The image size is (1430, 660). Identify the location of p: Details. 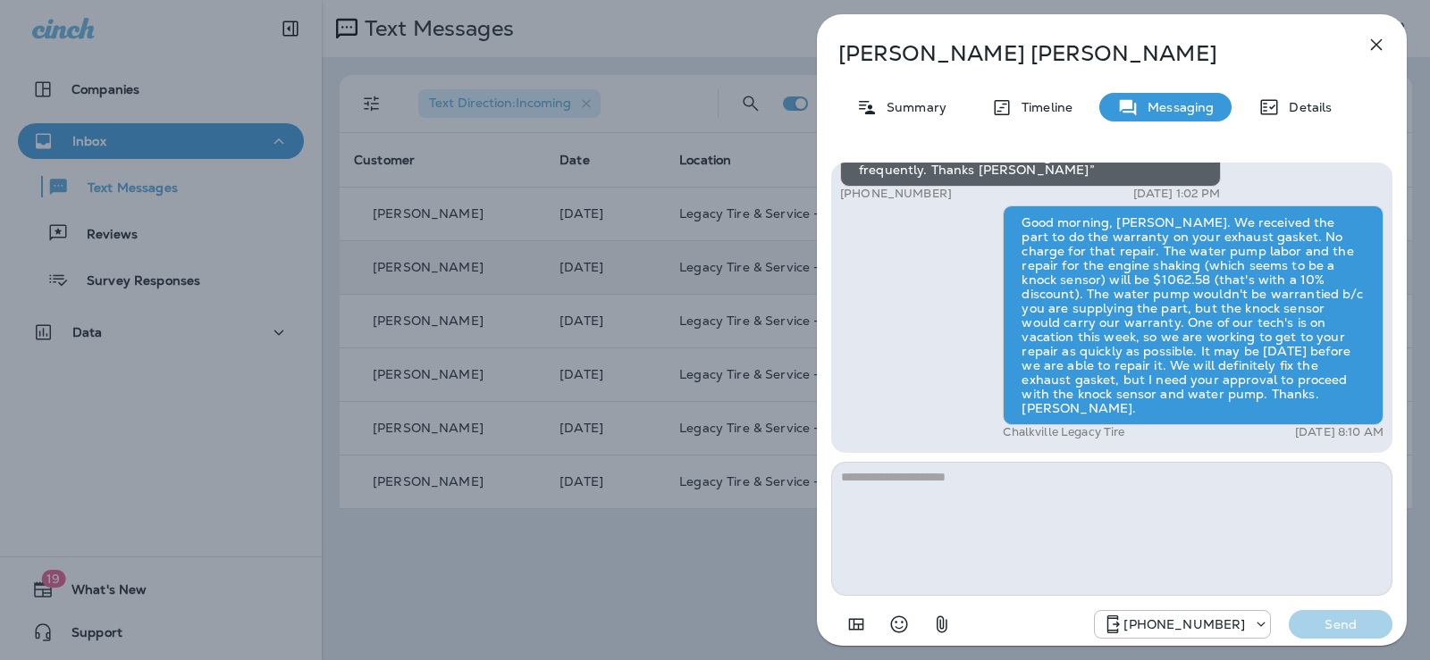
(1306, 107).